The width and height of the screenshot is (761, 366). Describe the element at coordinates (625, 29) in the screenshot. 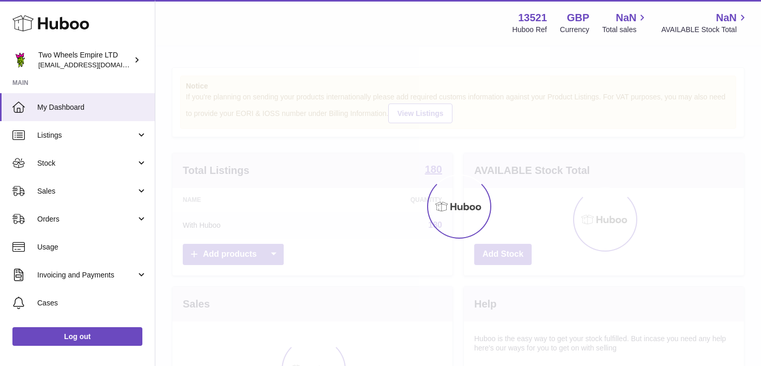

I see `span: Total sales` at that location.